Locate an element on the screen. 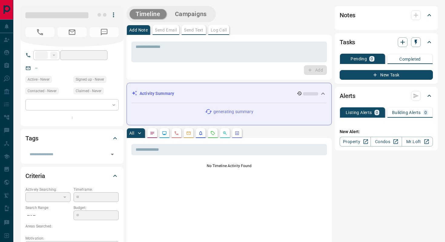 This screenshot has height=242, width=445. span: Contacted - Never is located at coordinates (42, 91).